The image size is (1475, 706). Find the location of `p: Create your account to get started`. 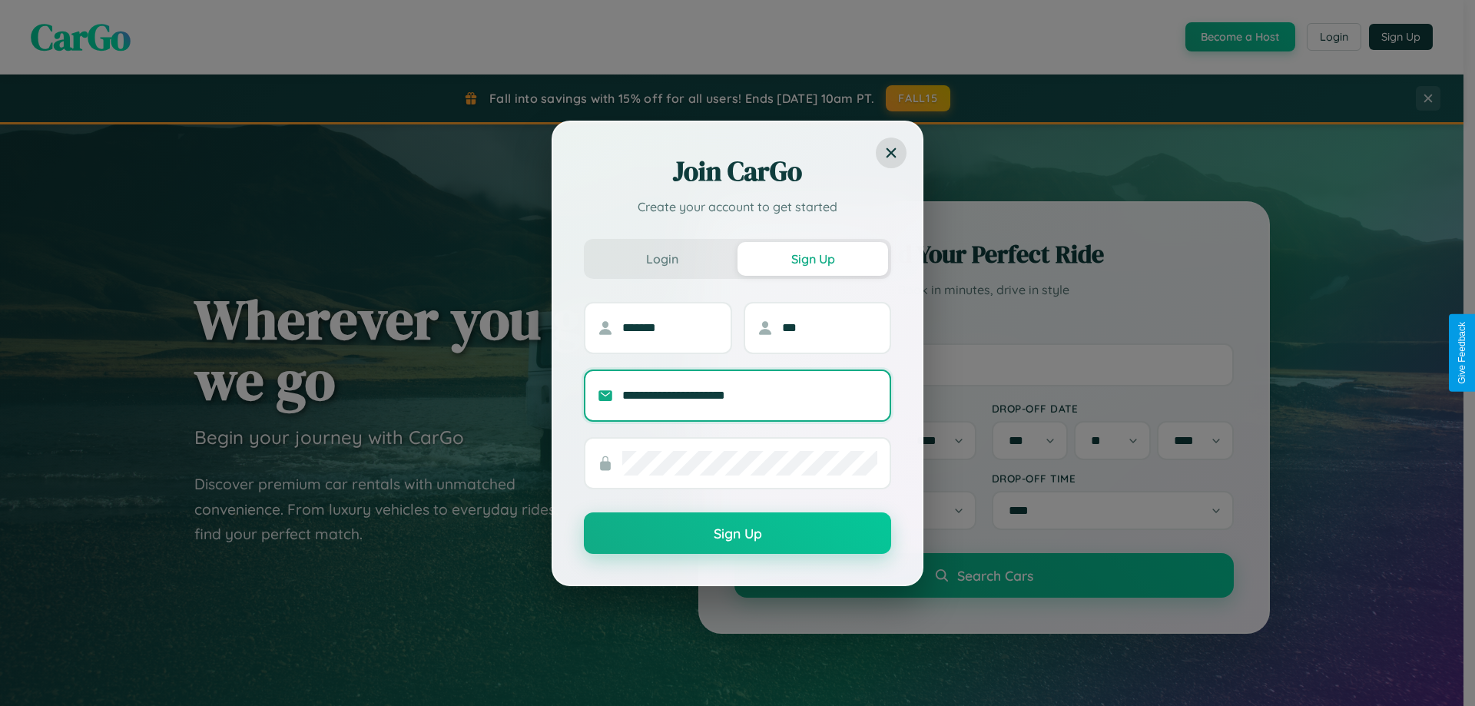

p: Create your account to get started is located at coordinates (737, 207).